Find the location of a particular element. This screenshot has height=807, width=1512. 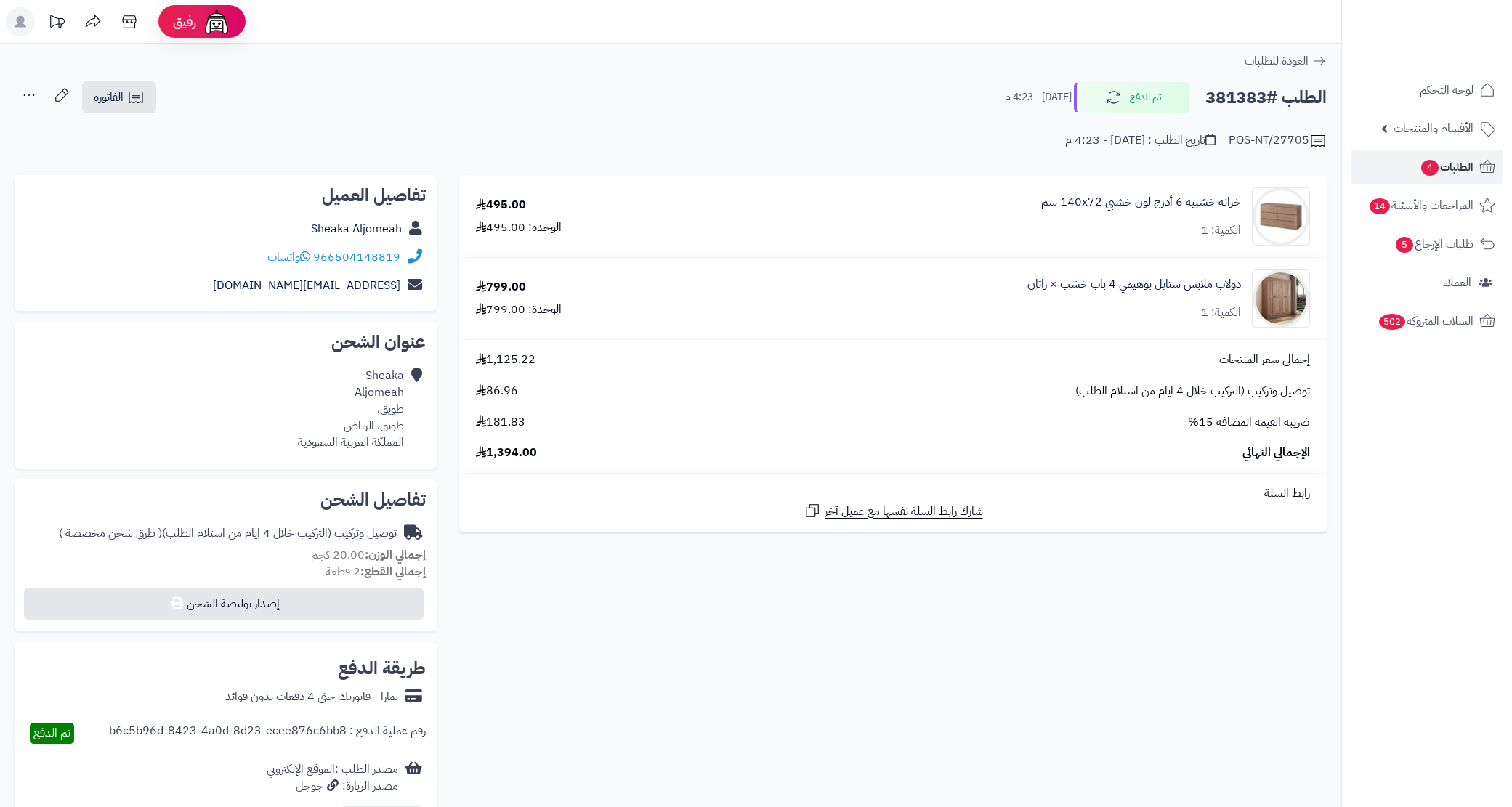

span: تم الدفع is located at coordinates (52, 733).